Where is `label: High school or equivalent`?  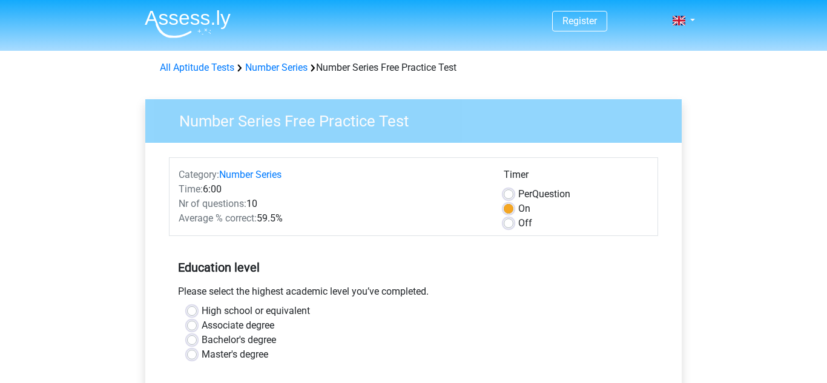 label: High school or equivalent is located at coordinates (255, 311).